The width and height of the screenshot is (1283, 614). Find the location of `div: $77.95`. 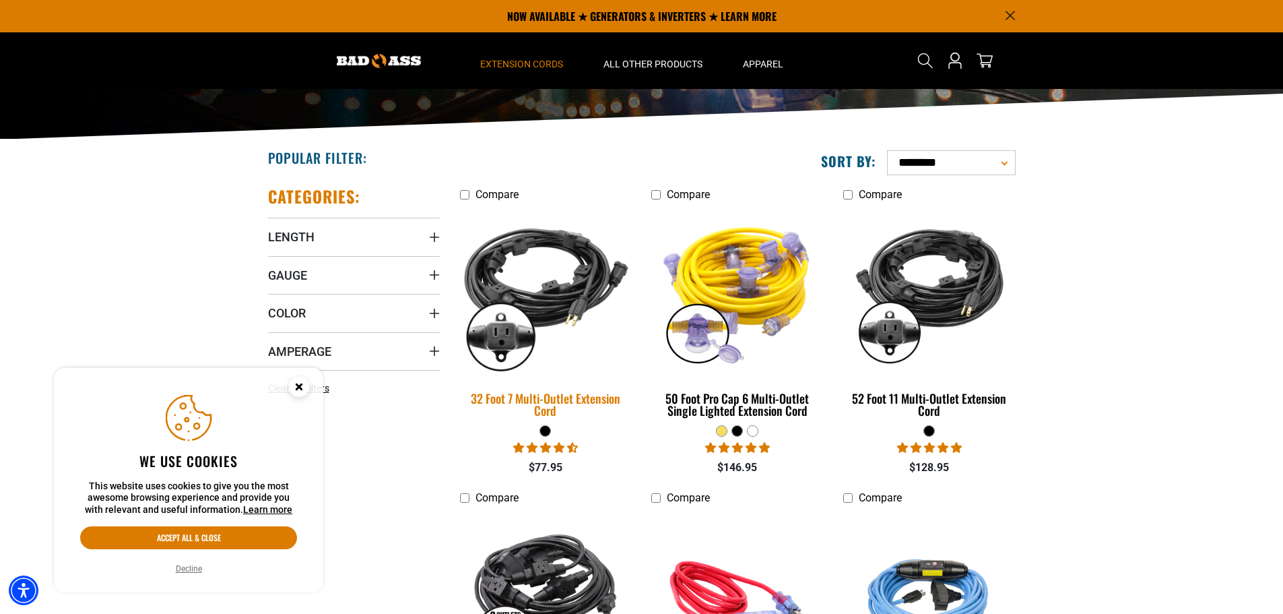

div: $77.95 is located at coordinates (546, 467).